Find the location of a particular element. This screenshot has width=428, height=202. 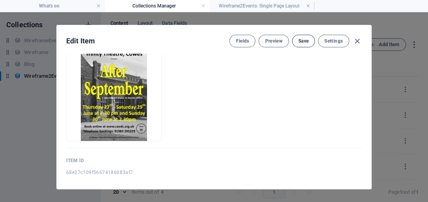

button: Preview is located at coordinates (273, 41).